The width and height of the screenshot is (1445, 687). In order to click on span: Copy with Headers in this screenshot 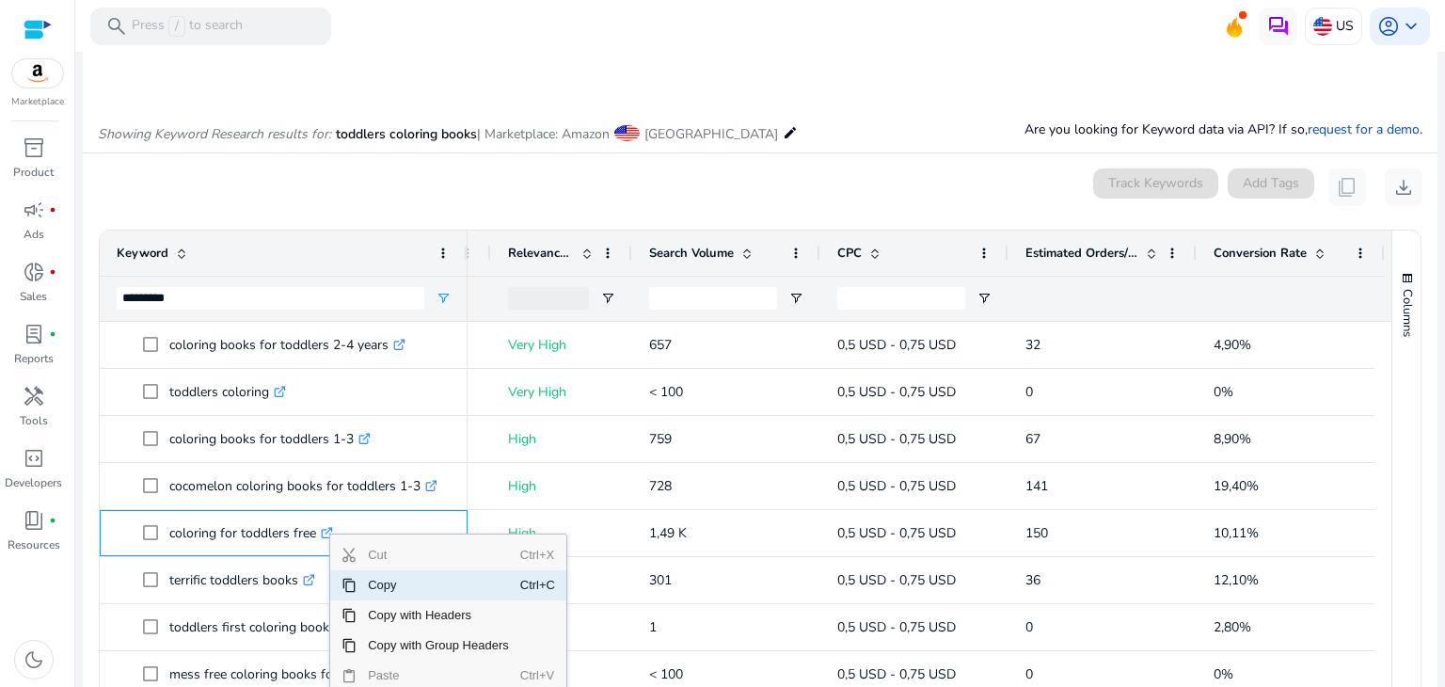, I will do `click(438, 615)`.